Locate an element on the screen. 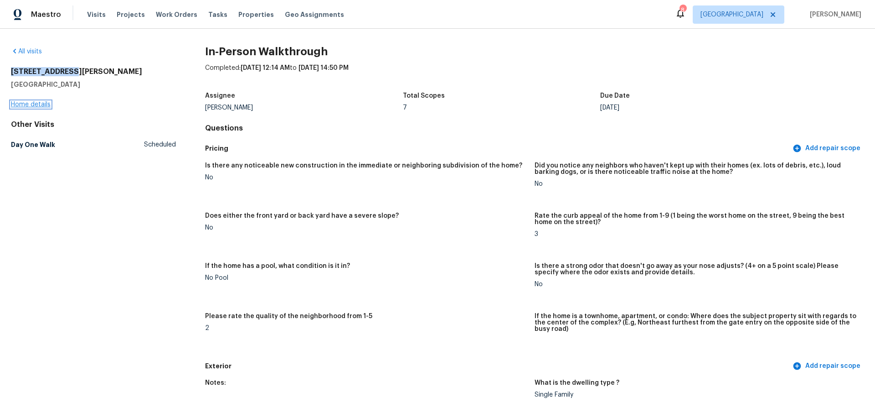 Image resolution: width=875 pixels, height=403 pixels. h4: Questions is located at coordinates (535, 128).